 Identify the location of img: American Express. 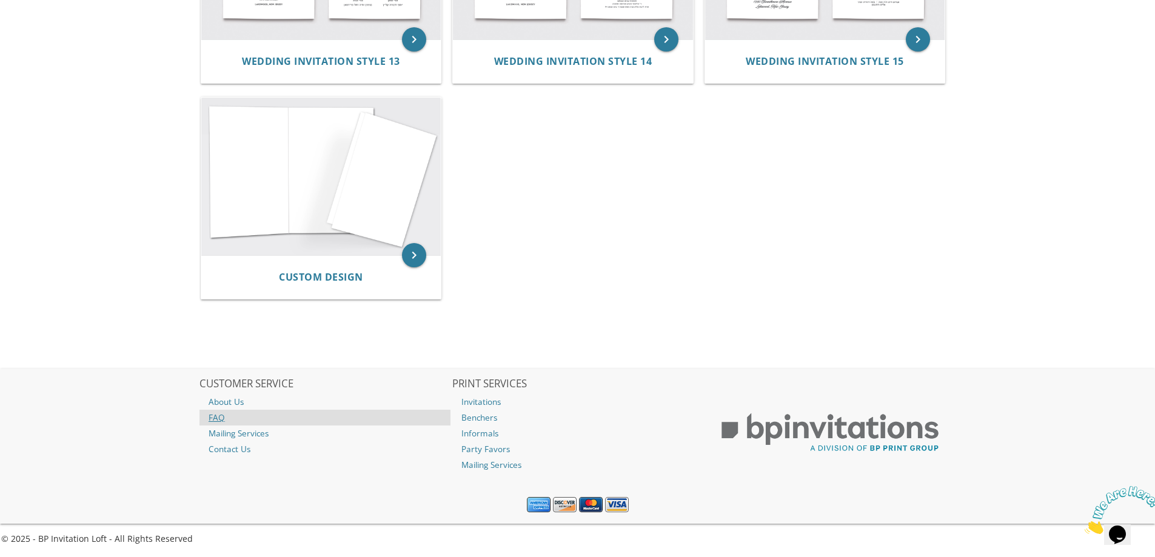
(539, 505).